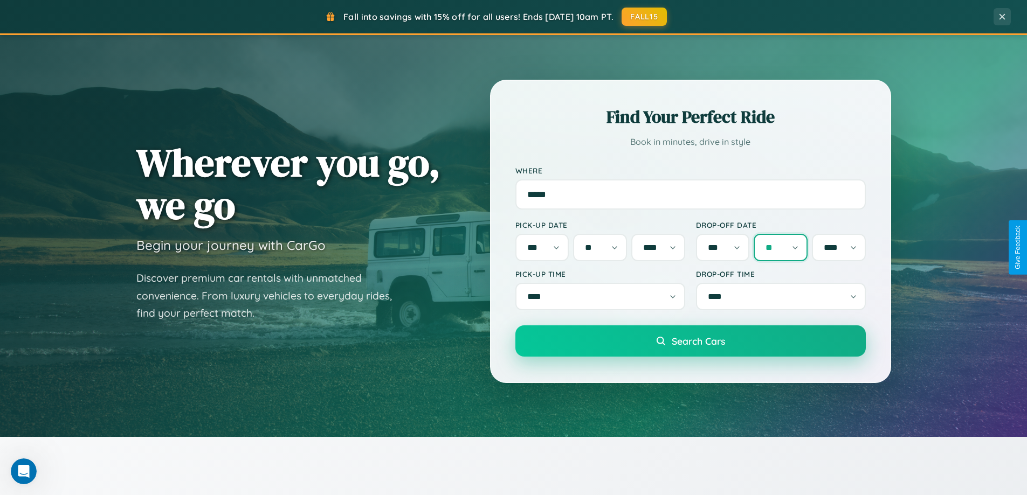 Image resolution: width=1027 pixels, height=495 pixels. What do you see at coordinates (271, 296) in the screenshot?
I see `p: Discover premium car rentals with unmatched convenience. From luxury vehicles to everyday rides, ...` at bounding box center [271, 296].